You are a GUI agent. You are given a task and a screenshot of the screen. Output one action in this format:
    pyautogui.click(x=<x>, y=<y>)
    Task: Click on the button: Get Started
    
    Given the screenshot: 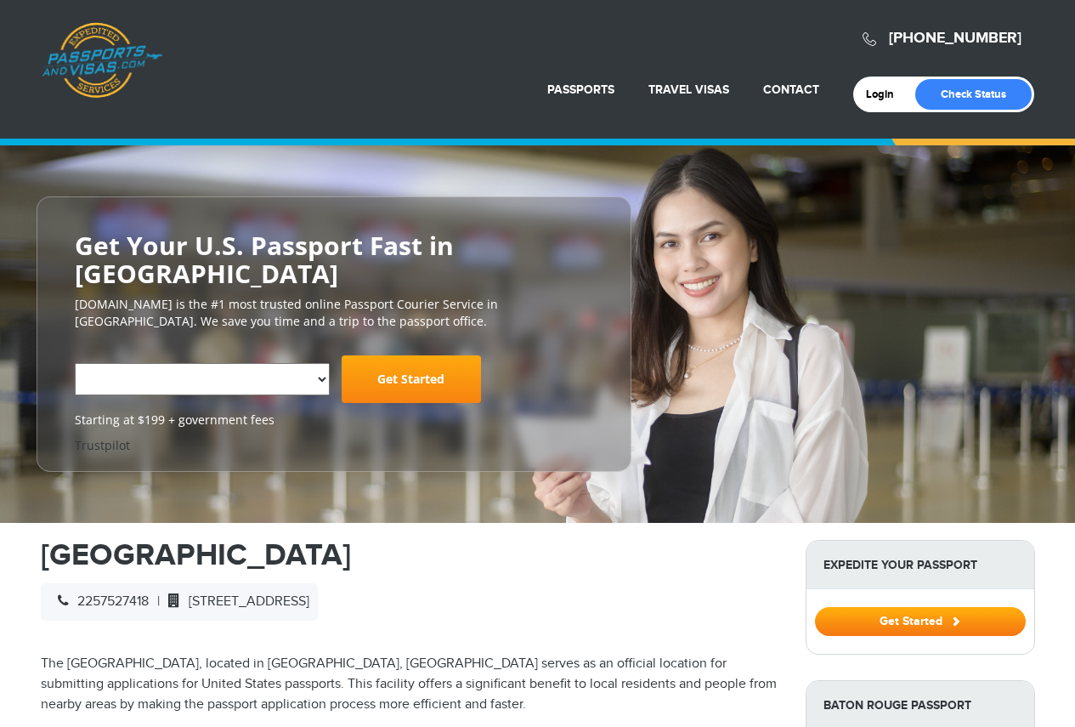 What is the action you would take?
    pyautogui.click(x=920, y=621)
    